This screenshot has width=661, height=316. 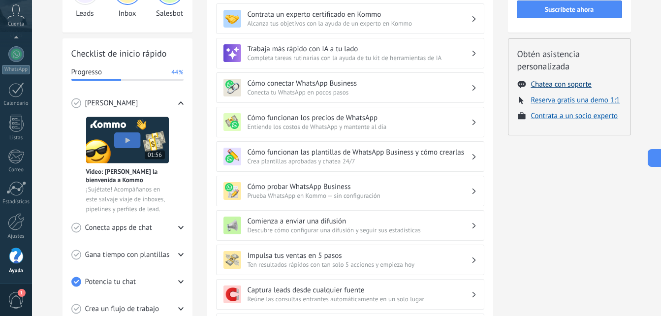 What do you see at coordinates (177, 72) in the screenshot?
I see `span: 44%` at bounding box center [177, 72].